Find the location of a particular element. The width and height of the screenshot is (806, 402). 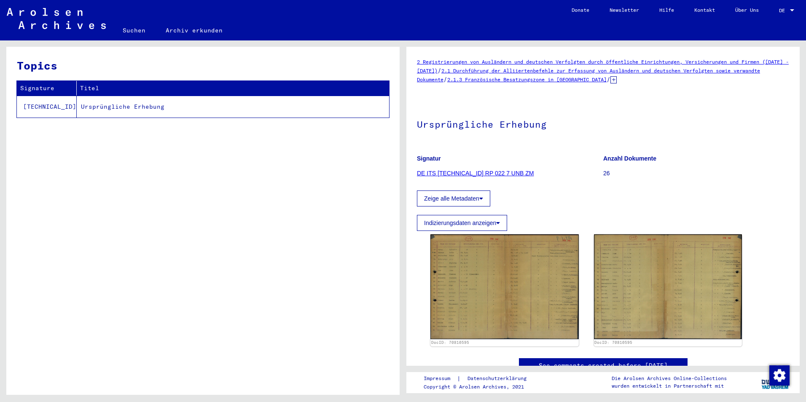

img: Zustimmung ändern is located at coordinates (780, 376).